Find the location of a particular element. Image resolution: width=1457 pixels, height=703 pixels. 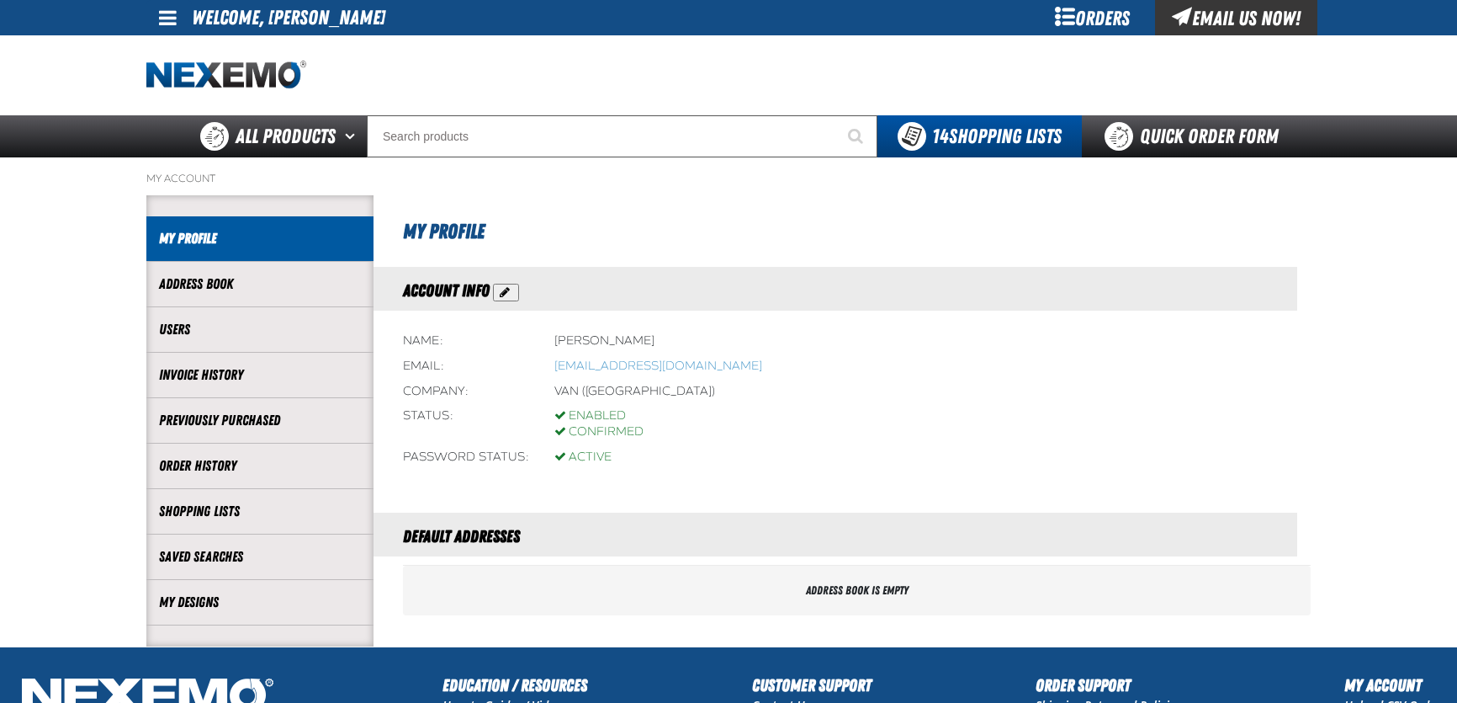

button: Action Edit Account Information is located at coordinates (506, 292).